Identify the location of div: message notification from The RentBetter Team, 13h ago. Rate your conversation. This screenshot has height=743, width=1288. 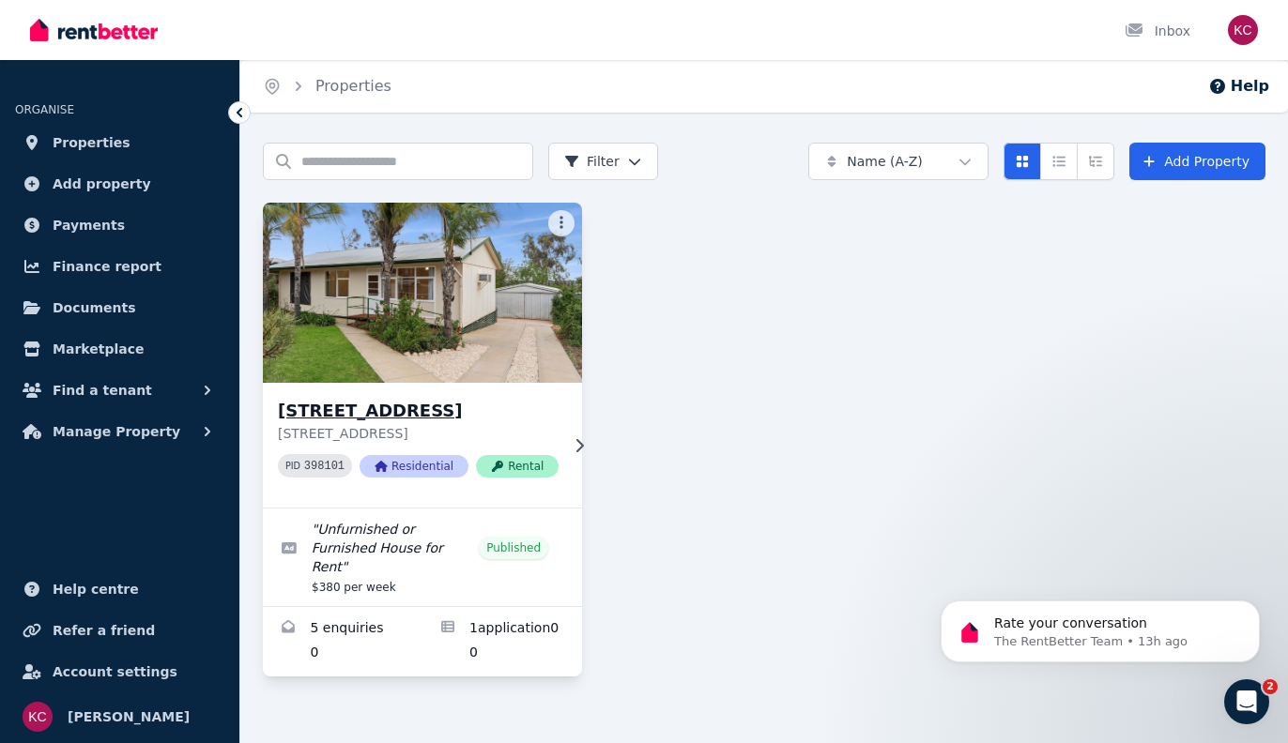
(188, 70).